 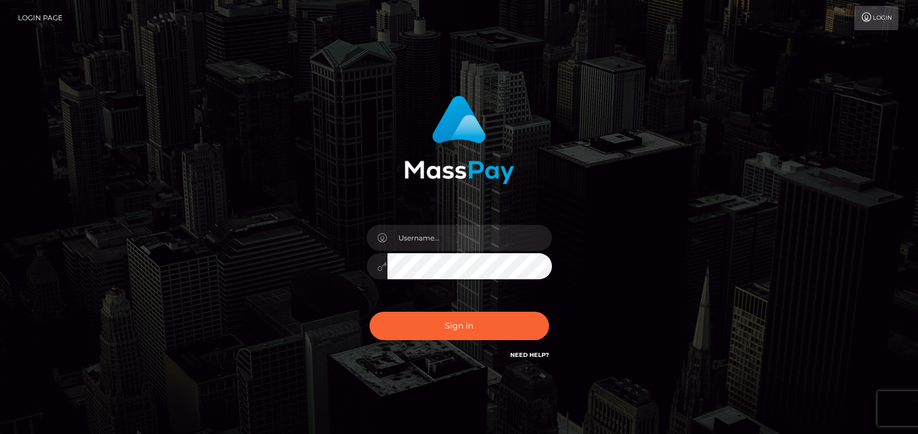 What do you see at coordinates (459, 325) in the screenshot?
I see `button: Sign in` at bounding box center [459, 325].